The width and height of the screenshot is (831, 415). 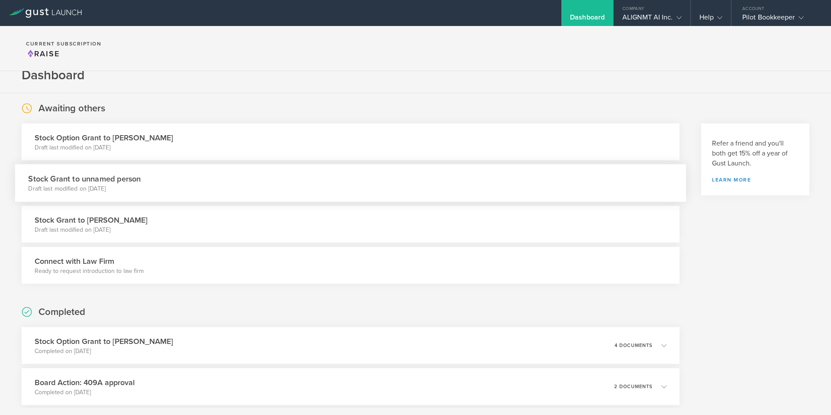 What do you see at coordinates (43, 54) in the screenshot?
I see `span: Raise` at bounding box center [43, 54].